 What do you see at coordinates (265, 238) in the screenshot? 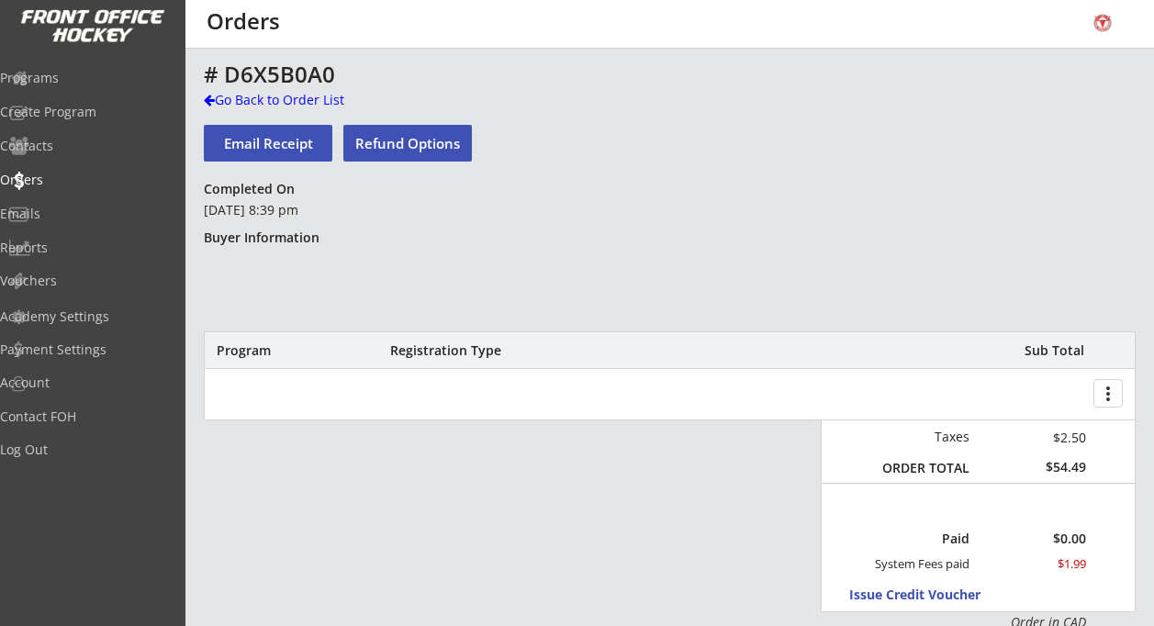
I see `div: Buyer Information` at bounding box center [265, 238].